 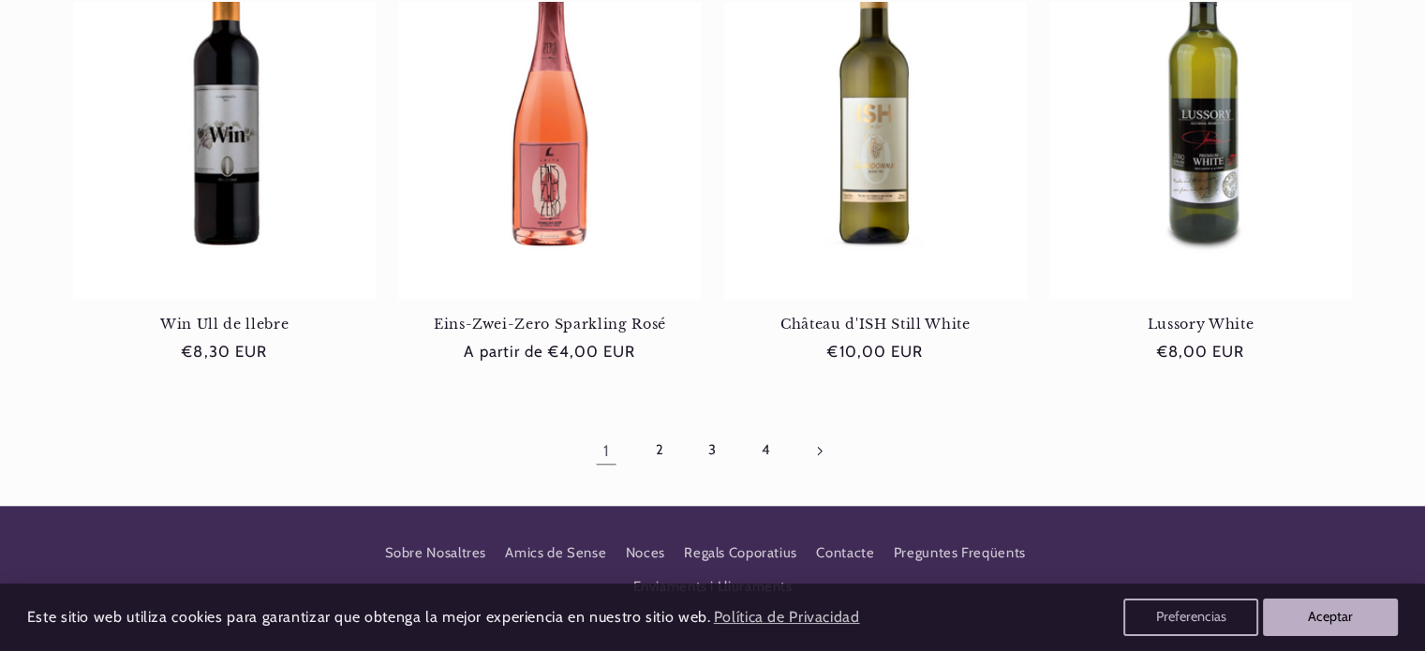 What do you see at coordinates (224, 324) in the screenshot?
I see `a: Win Ull de llebre` at bounding box center [224, 324].